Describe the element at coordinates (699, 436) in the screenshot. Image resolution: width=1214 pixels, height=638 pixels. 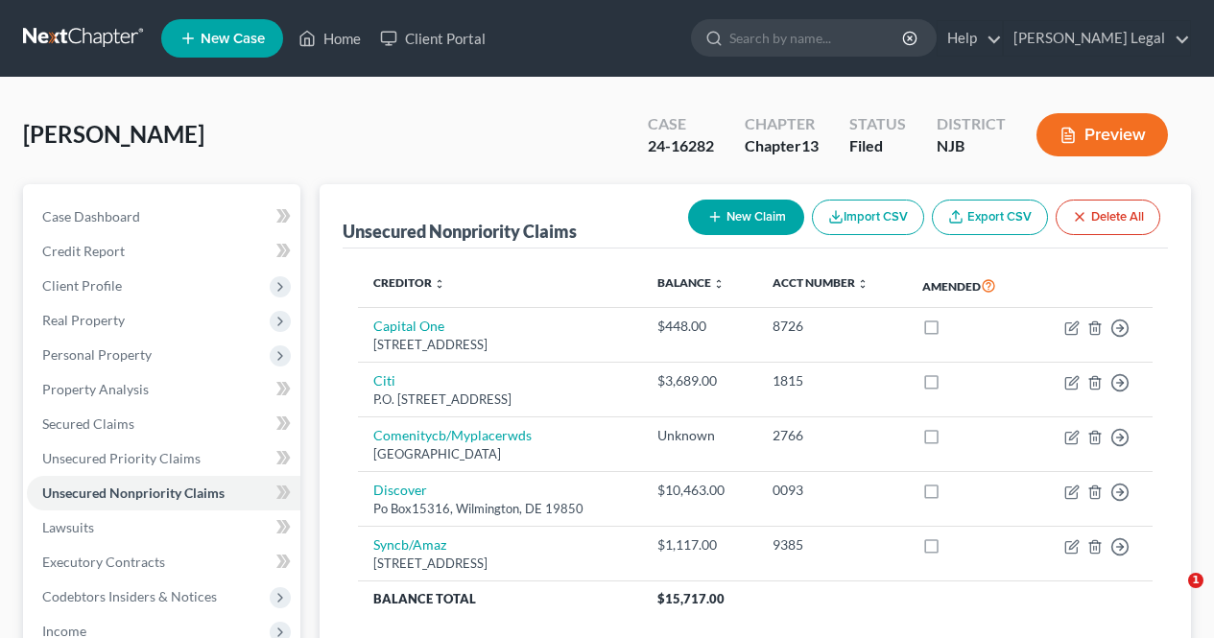
I see `div: Unknown` at that location.